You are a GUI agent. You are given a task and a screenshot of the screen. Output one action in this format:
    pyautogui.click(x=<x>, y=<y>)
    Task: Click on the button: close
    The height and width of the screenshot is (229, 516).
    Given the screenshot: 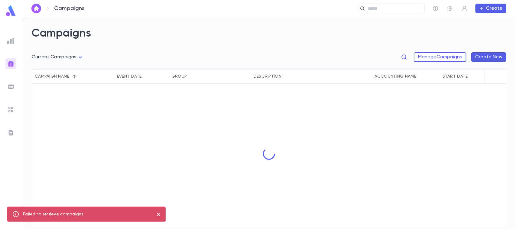 What is the action you would take?
    pyautogui.click(x=158, y=215)
    